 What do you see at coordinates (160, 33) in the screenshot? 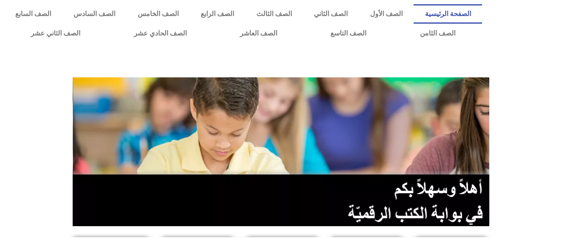
I see `a: الصف الحادي عشر` at bounding box center [160, 33].